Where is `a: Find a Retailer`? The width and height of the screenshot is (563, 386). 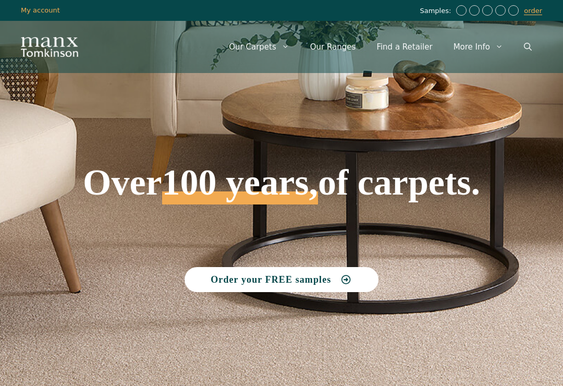 a: Find a Retailer is located at coordinates (404, 47).